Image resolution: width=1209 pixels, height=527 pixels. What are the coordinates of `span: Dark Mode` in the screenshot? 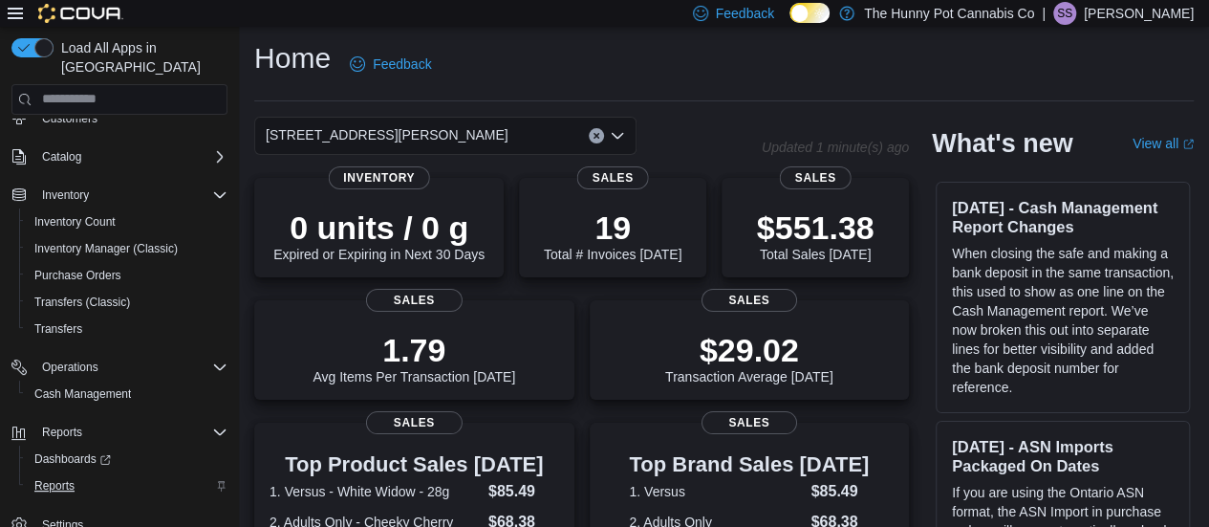 It's located at (790, 23).